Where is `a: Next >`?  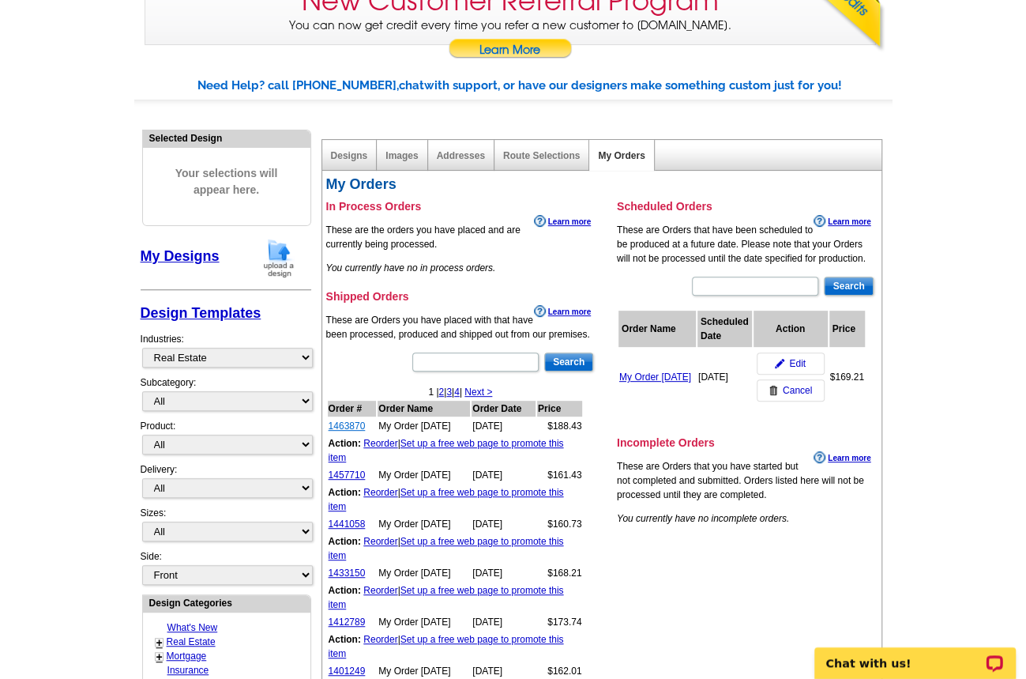
a: Next > is located at coordinates (478, 392).